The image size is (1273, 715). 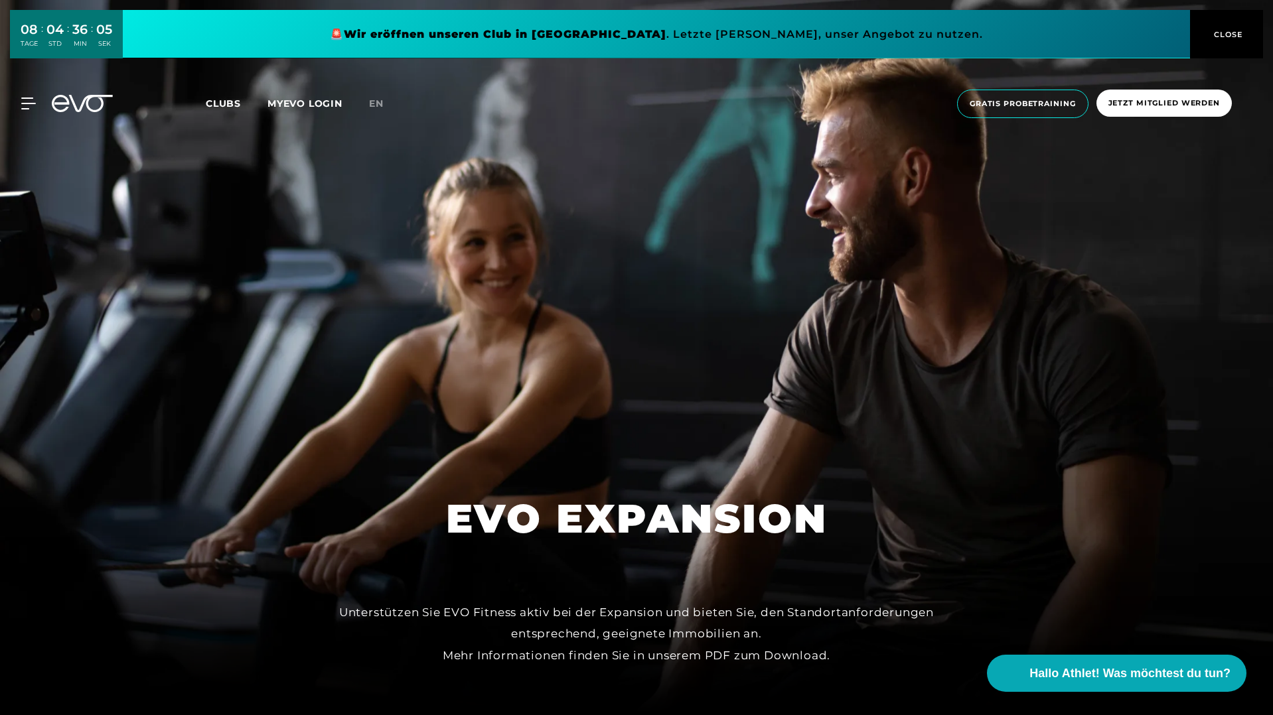 I want to click on a: Clubs, so click(x=236, y=103).